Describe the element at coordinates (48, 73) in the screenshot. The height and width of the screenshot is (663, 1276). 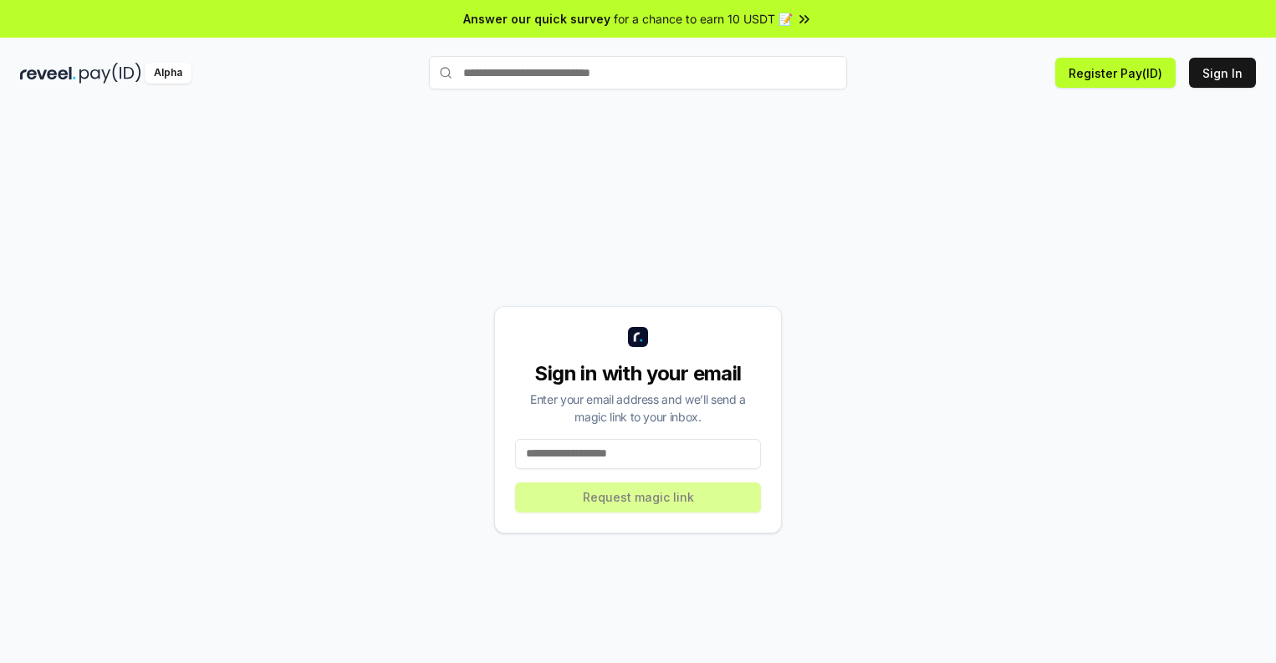
I see `img: reveel_dark` at that location.